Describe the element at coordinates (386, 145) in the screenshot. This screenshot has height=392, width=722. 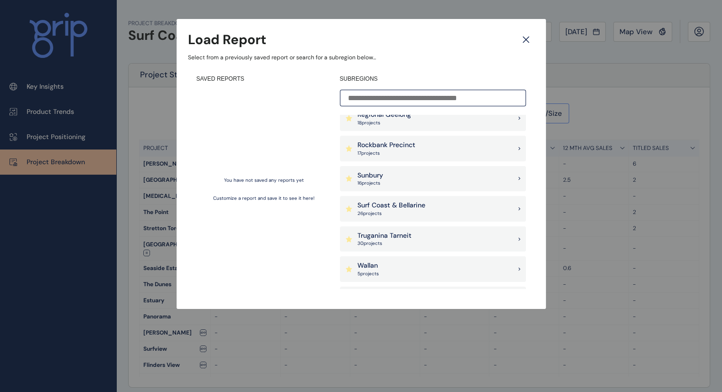
I see `p: Rockbank Precinct` at that location.